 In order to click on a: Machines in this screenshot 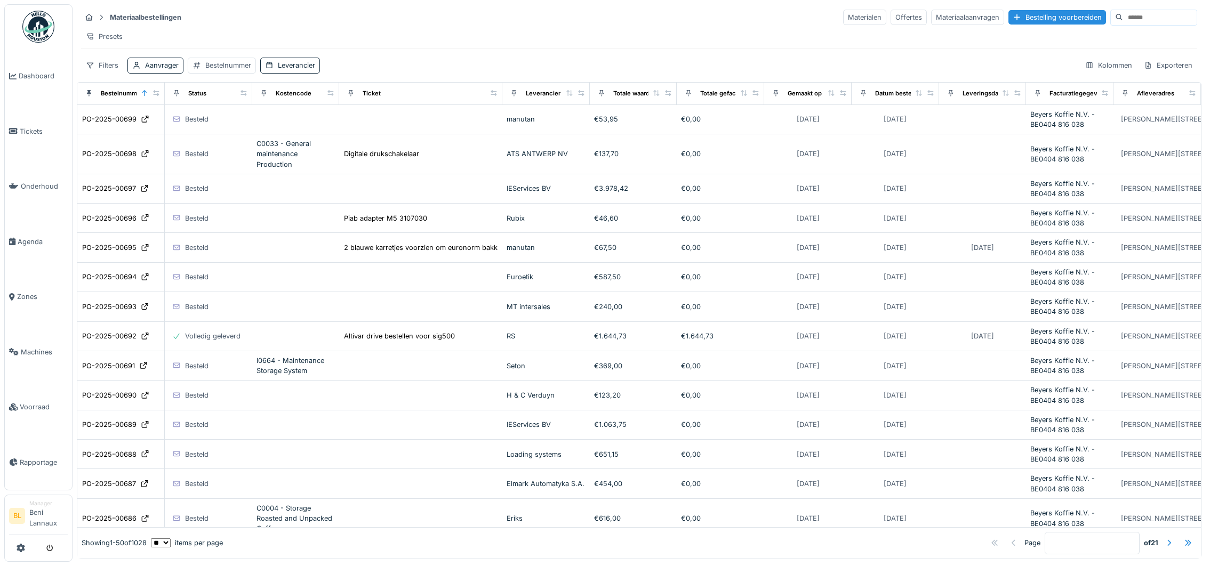, I will do `click(38, 352)`.